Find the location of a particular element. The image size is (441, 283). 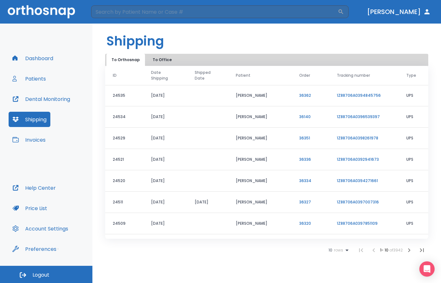

span: Logout is located at coordinates (41, 275).